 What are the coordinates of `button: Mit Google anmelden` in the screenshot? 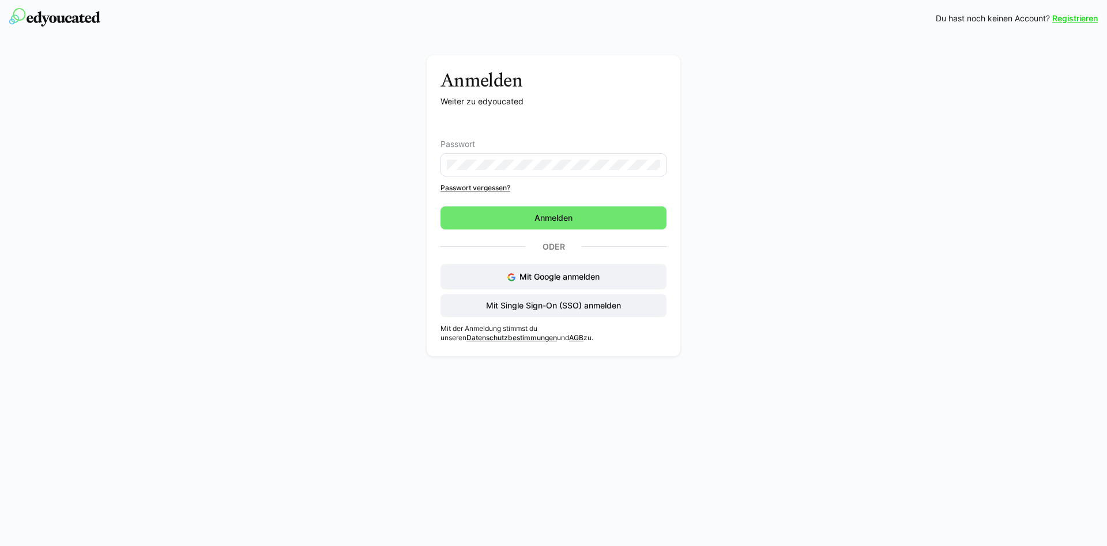 It's located at (553, 277).